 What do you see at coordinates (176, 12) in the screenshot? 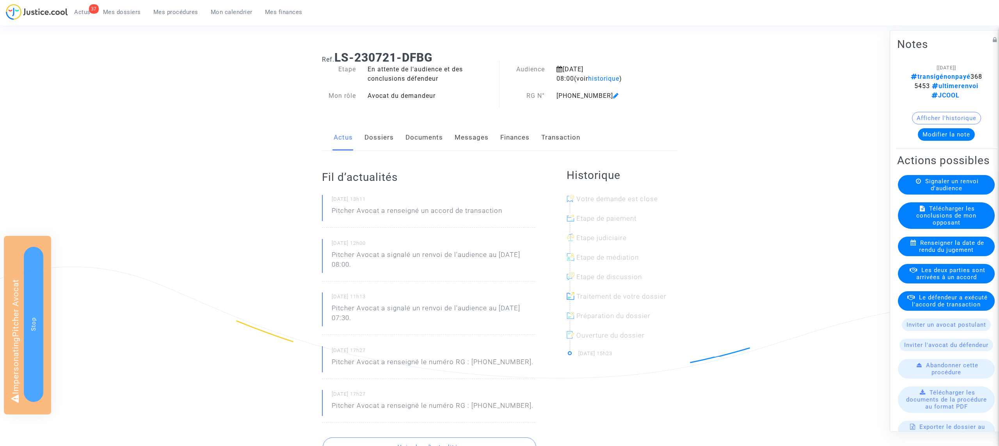
I see `a: Mes procédures` at bounding box center [176, 12].